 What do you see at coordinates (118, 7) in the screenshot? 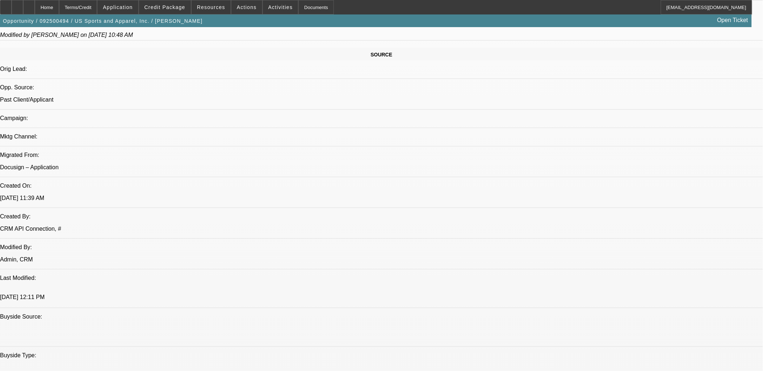
I see `span: Application` at bounding box center [118, 7].